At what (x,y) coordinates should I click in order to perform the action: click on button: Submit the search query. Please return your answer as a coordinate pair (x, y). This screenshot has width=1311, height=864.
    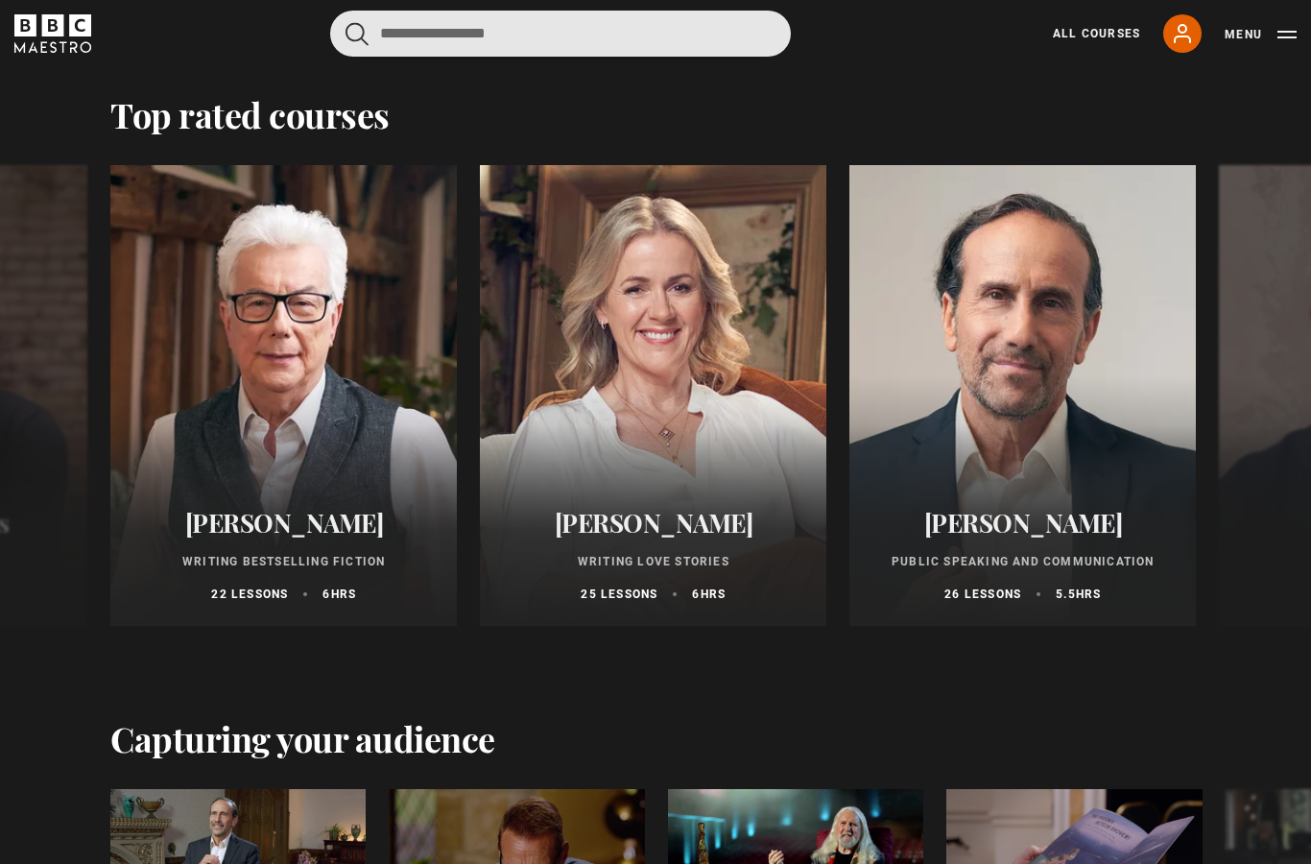
    Looking at the image, I should click on (357, 34).